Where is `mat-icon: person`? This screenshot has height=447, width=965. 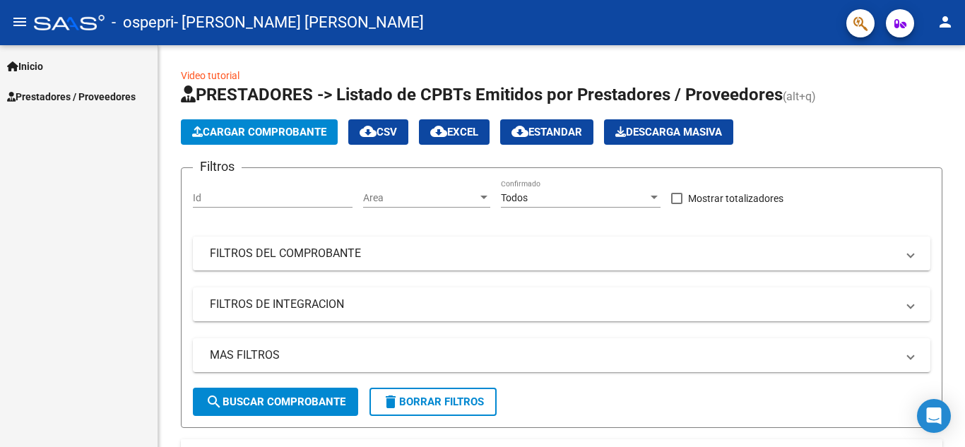
mat-icon: person is located at coordinates (945, 22).